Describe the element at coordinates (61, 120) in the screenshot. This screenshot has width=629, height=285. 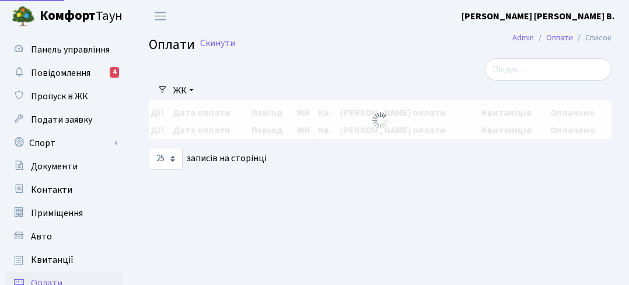
I see `span: Подати заявку` at that location.